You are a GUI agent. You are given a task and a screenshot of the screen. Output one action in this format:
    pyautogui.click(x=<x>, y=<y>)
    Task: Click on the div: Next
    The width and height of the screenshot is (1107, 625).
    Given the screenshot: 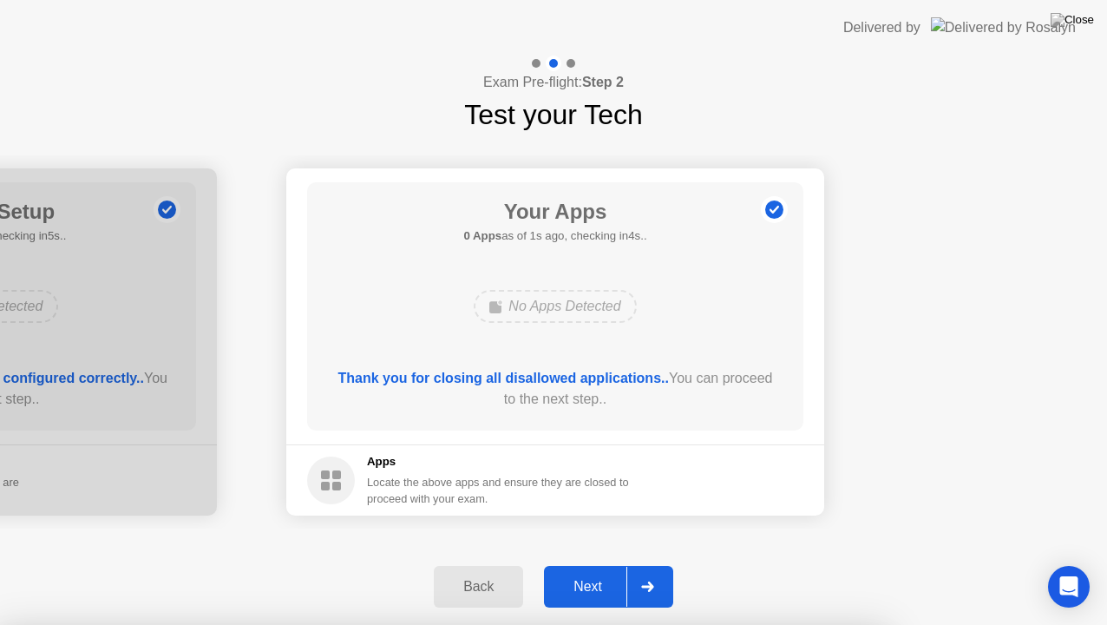 What is the action you would take?
    pyautogui.click(x=588, y=587)
    